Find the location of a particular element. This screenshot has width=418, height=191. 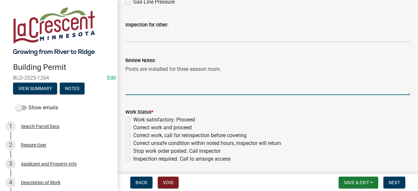

label: Correct work, call for reinspection before covering is located at coordinates (190, 136).